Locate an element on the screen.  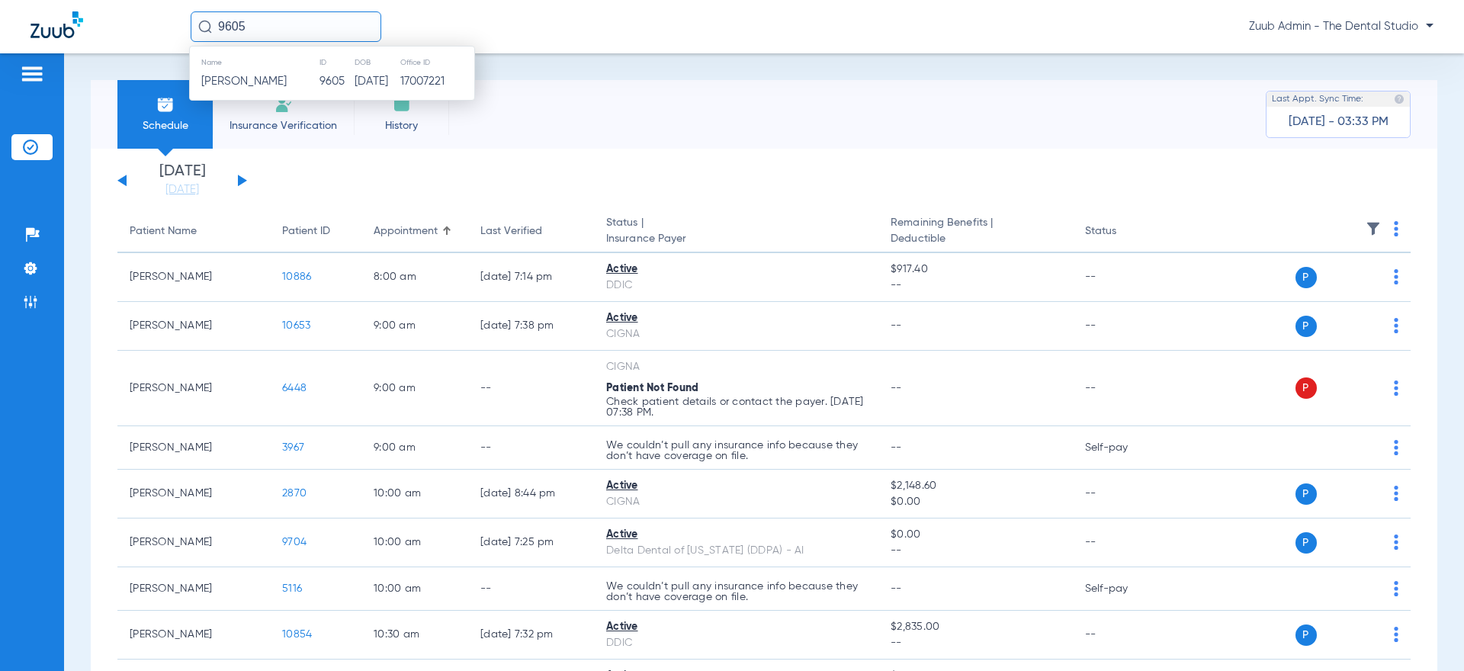
th: ID is located at coordinates (336, 63).